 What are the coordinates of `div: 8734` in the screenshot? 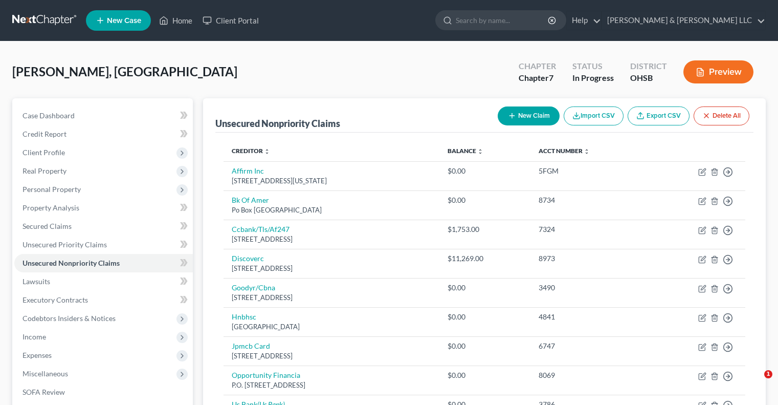 It's located at (590, 200).